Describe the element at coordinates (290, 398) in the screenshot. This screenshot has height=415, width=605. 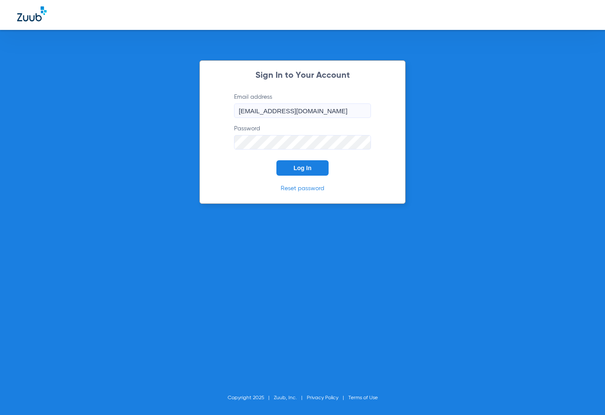
I see `li: Zuub, Inc.` at that location.